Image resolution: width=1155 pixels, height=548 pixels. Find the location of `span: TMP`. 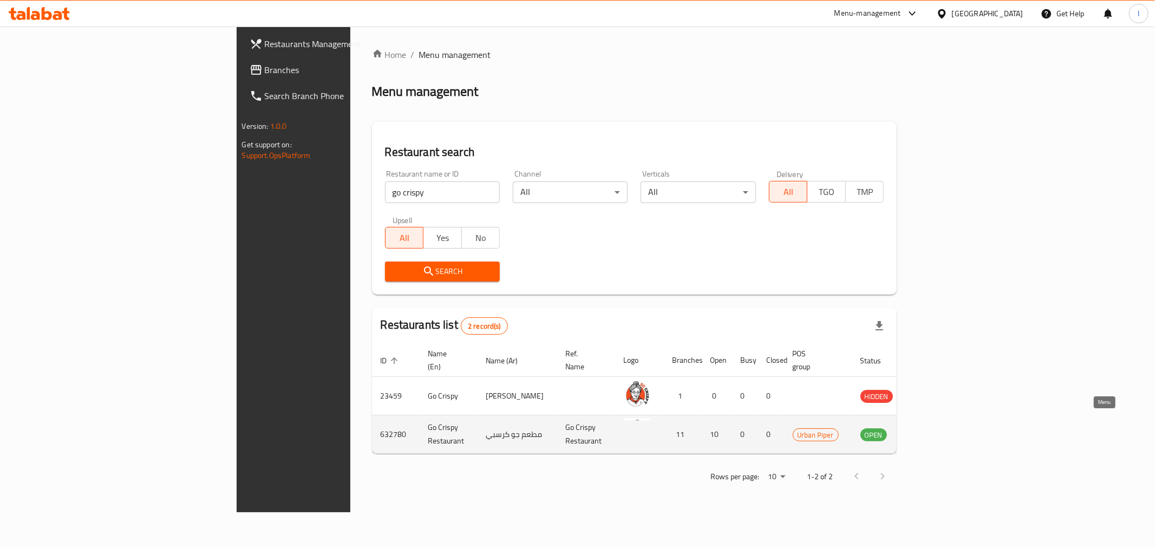

span: TMP is located at coordinates (865, 192).